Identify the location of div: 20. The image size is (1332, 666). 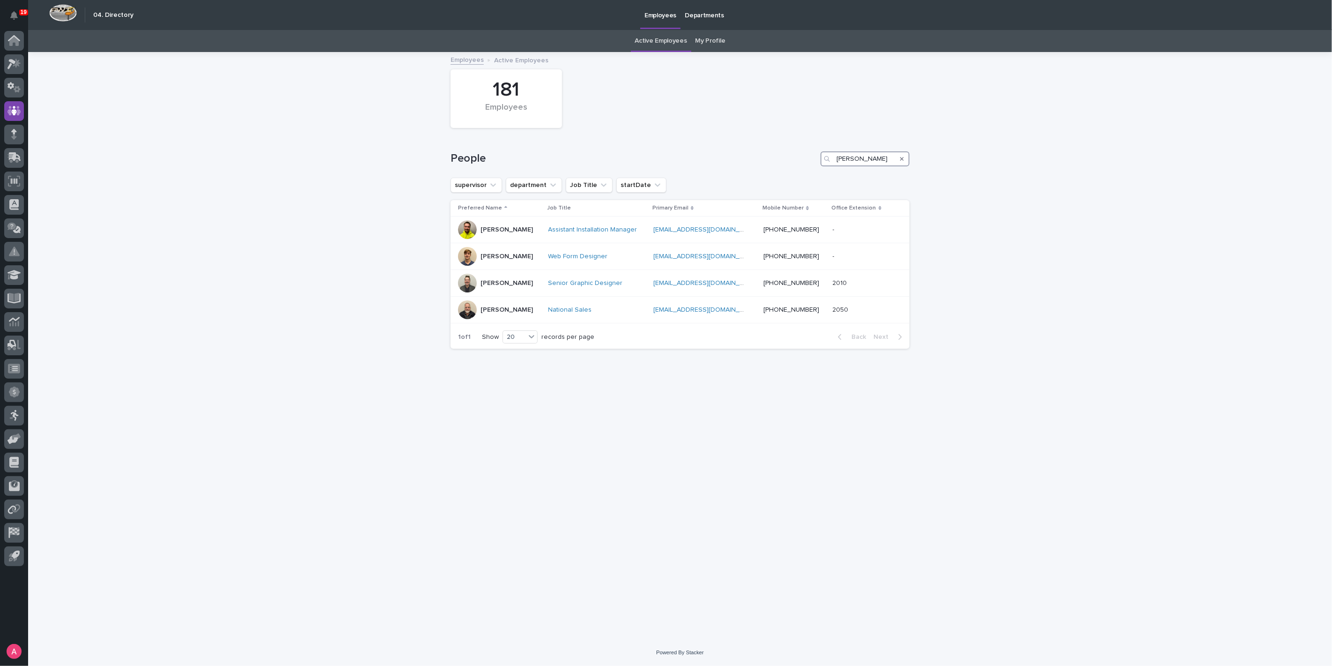
(514, 337).